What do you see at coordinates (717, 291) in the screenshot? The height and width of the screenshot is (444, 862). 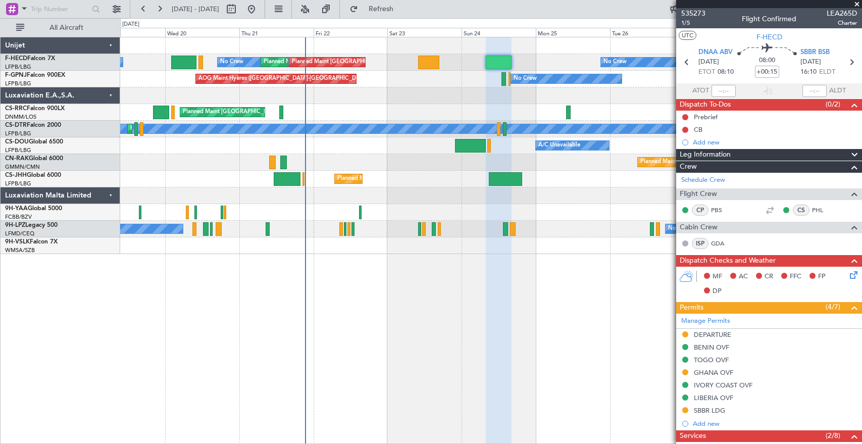 I see `span: DP` at bounding box center [717, 291].